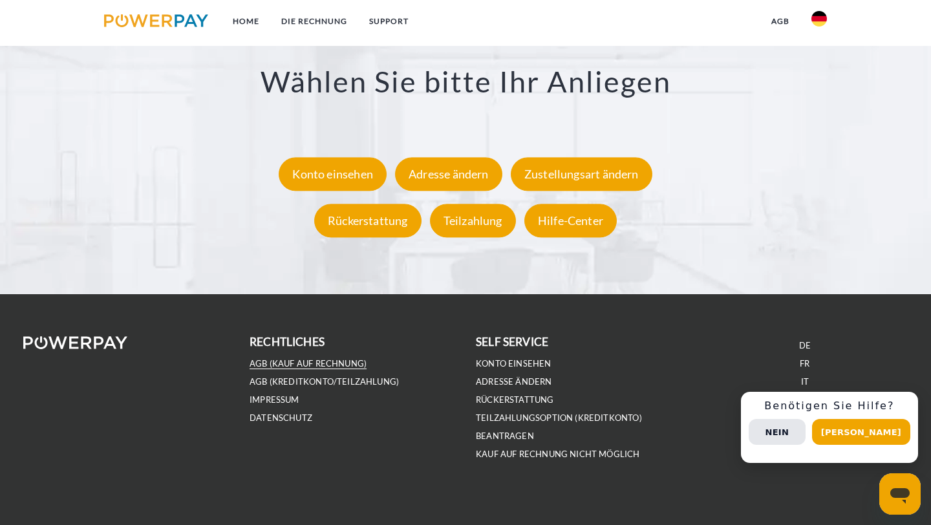  I want to click on a: AGB (Kreditkonto/Teilzahlung), so click(324, 382).